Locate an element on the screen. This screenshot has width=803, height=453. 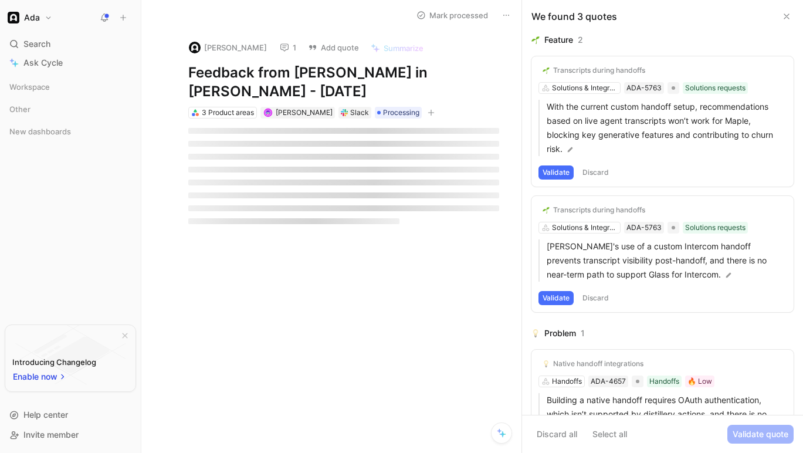
div: Problem is located at coordinates (560, 333).